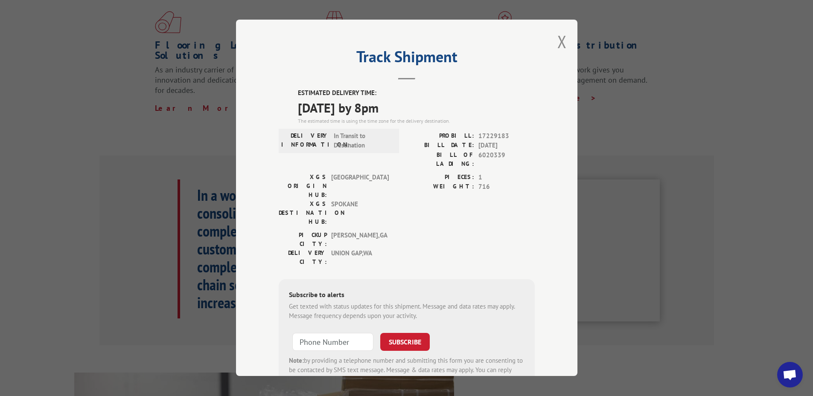 Image resolution: width=813 pixels, height=396 pixels. I want to click on label: WEIGHT:, so click(440, 187).